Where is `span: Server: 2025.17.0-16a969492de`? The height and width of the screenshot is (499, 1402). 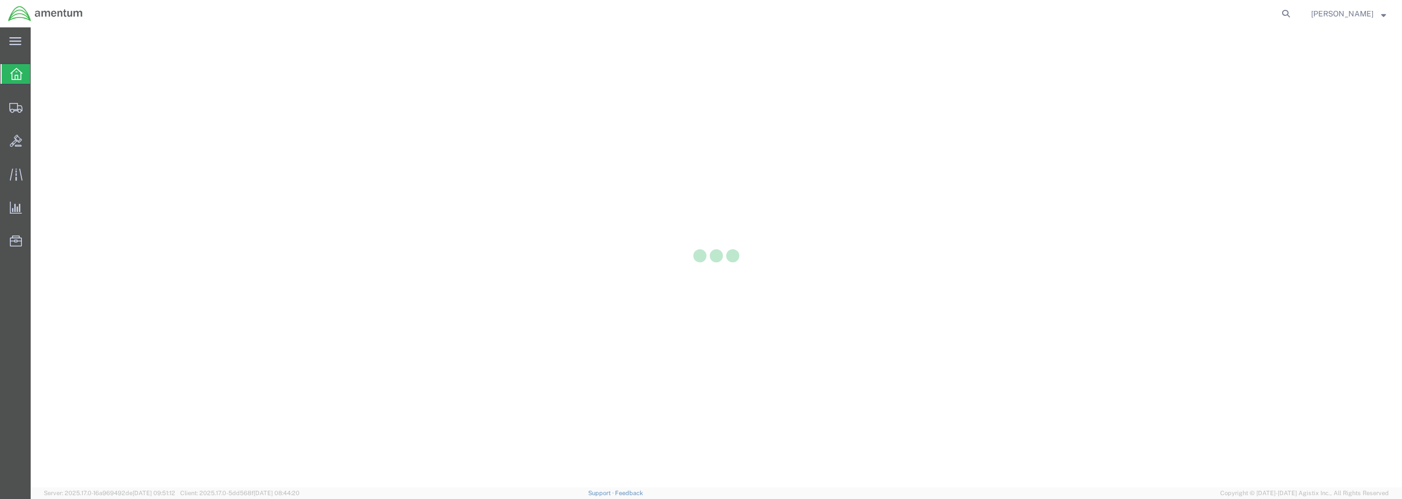 span: Server: 2025.17.0-16a969492de is located at coordinates (110, 493).